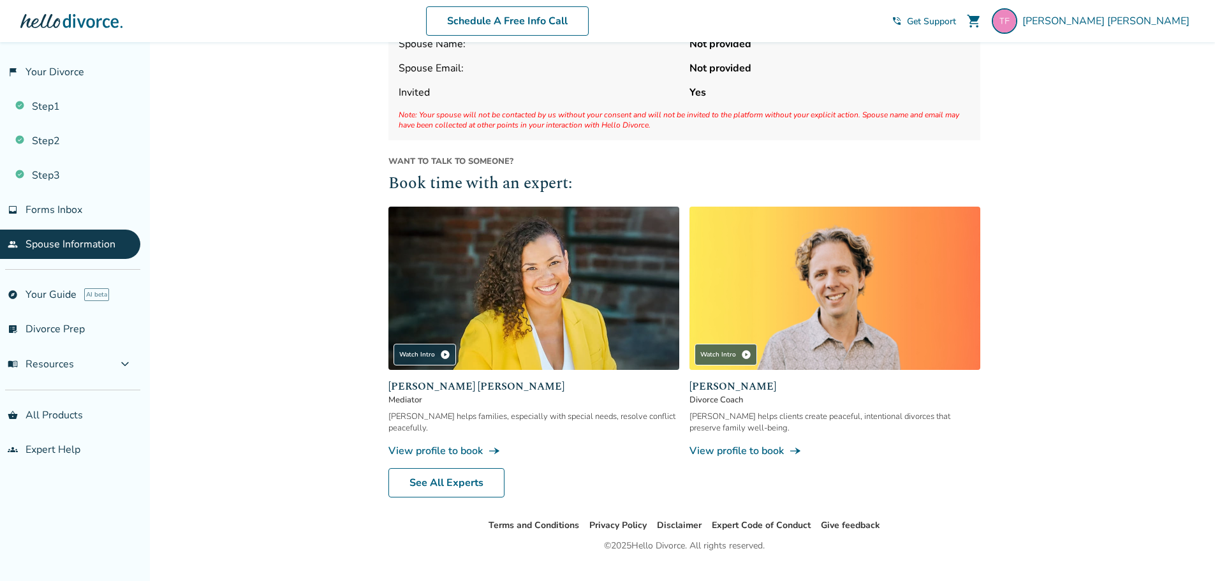 This screenshot has height=581, width=1215. Describe the element at coordinates (539, 92) in the screenshot. I see `span: Invited` at that location.